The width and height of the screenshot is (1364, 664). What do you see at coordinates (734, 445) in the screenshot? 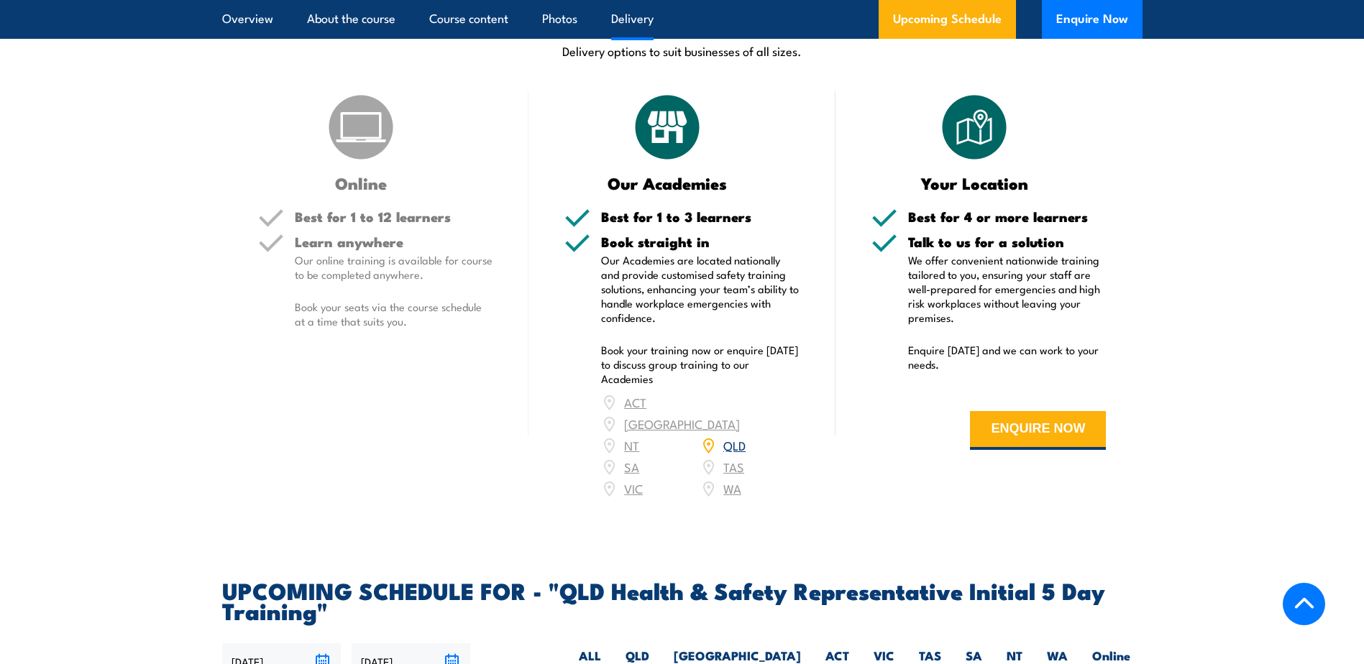
I see `a: QLD` at bounding box center [734, 445].